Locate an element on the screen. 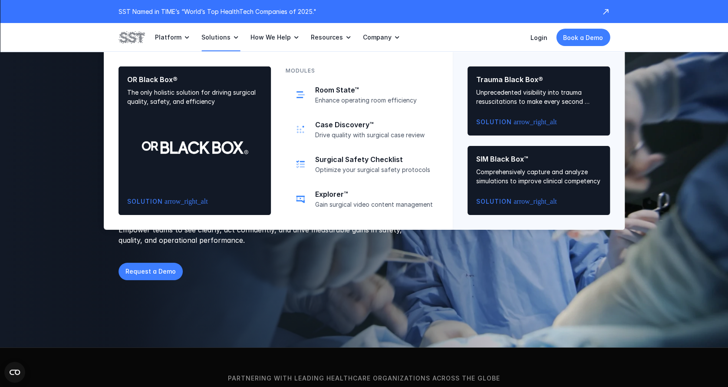 This screenshot has width=728, height=387. p: SIM Black Box™ is located at coordinates (539, 159).